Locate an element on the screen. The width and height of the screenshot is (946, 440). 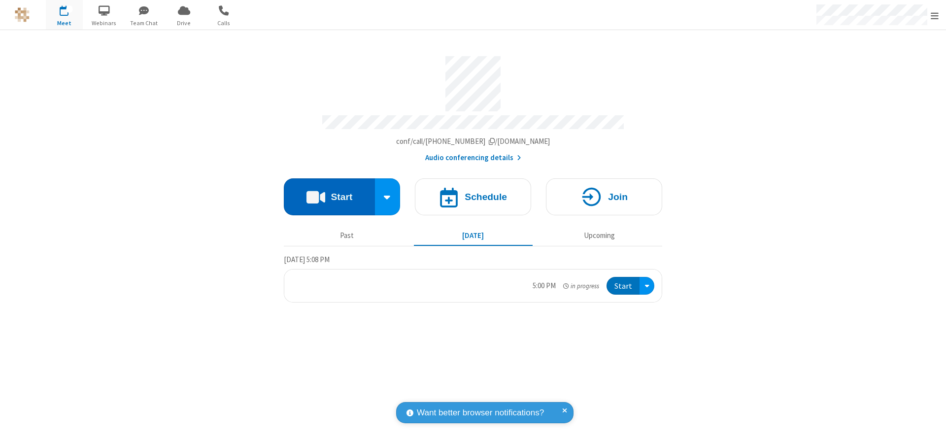
button: Schedule is located at coordinates (473, 197).